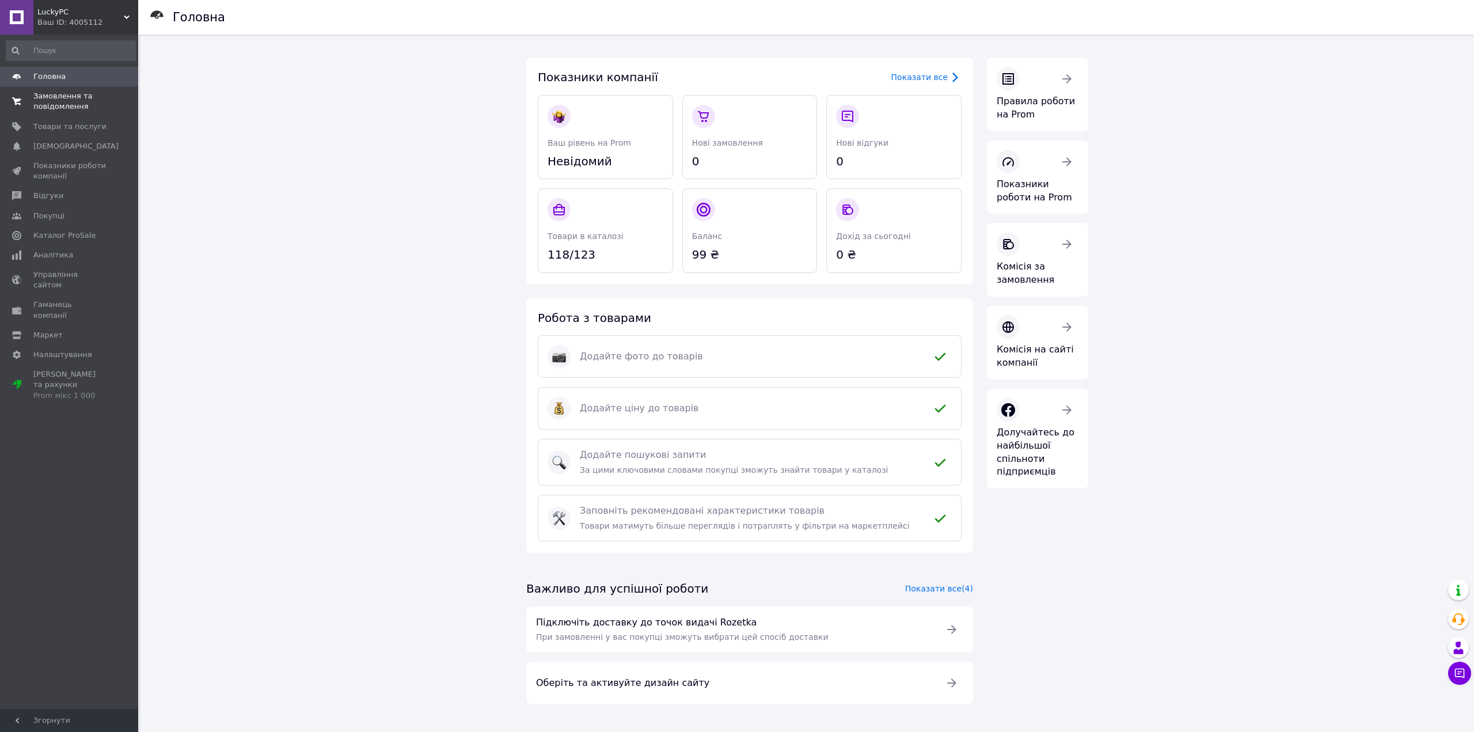 The image size is (1474, 732). What do you see at coordinates (586, 236) in the screenshot?
I see `span: Товари в каталозі` at bounding box center [586, 236].